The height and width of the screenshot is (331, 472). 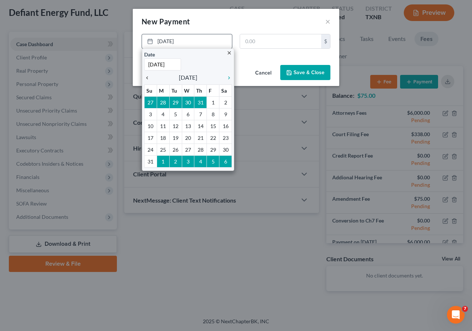 What do you see at coordinates (188, 137) in the screenshot?
I see `td: 20` at bounding box center [188, 137].